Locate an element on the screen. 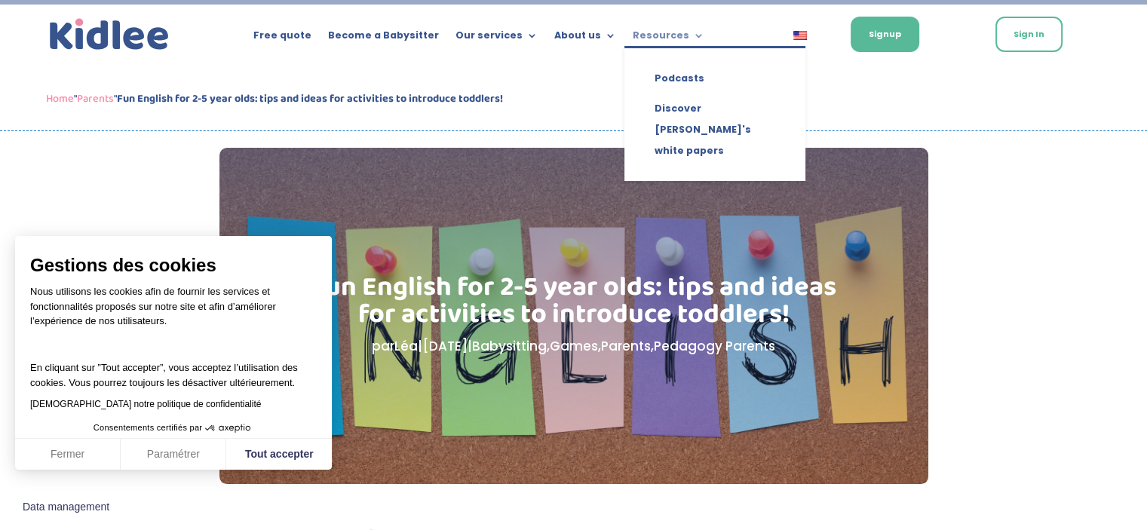 This screenshot has height=530, width=1147. span: Gestions des cookies is located at coordinates (173, 265).